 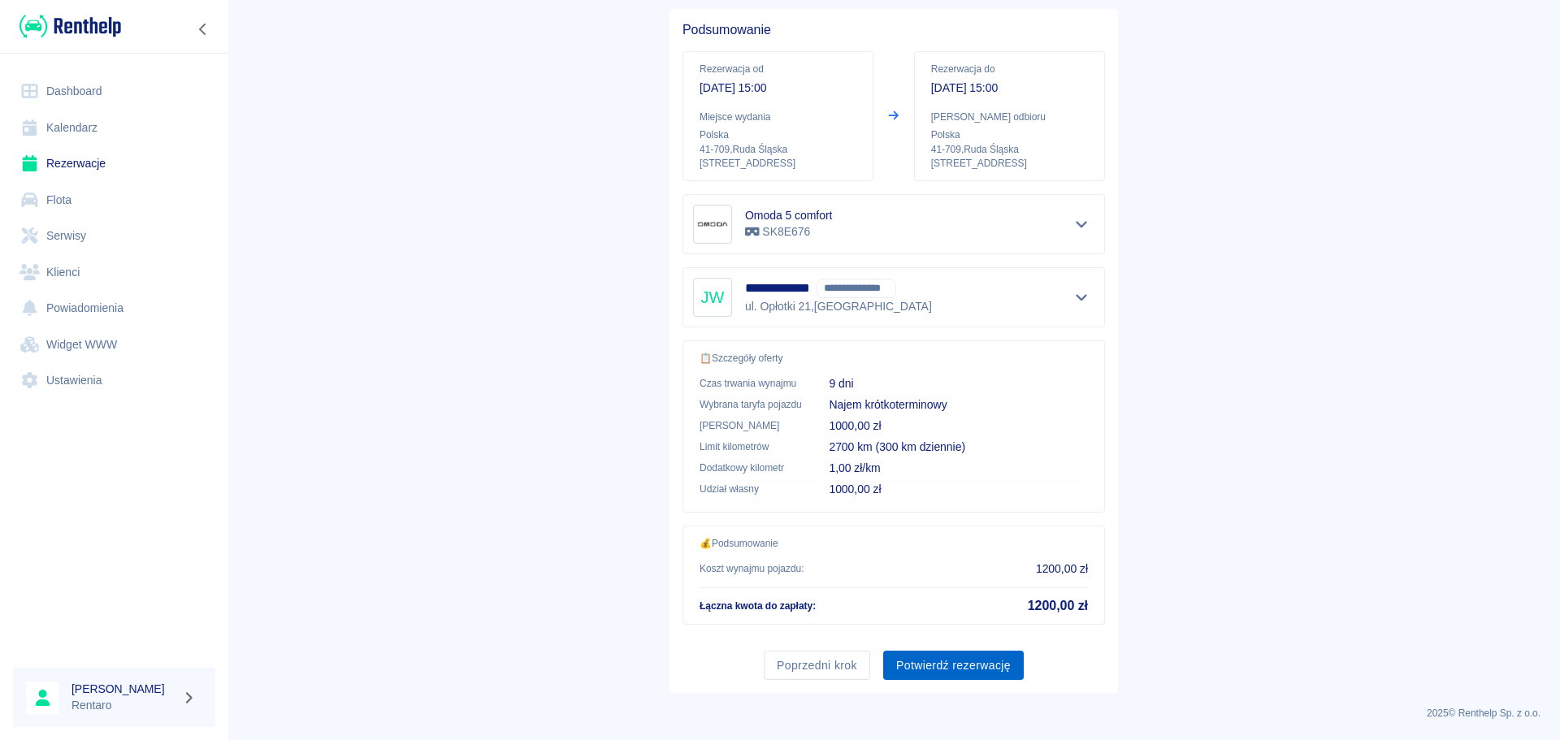 What do you see at coordinates (751, 489) in the screenshot?
I see `p: Udział własny` at bounding box center [751, 489].